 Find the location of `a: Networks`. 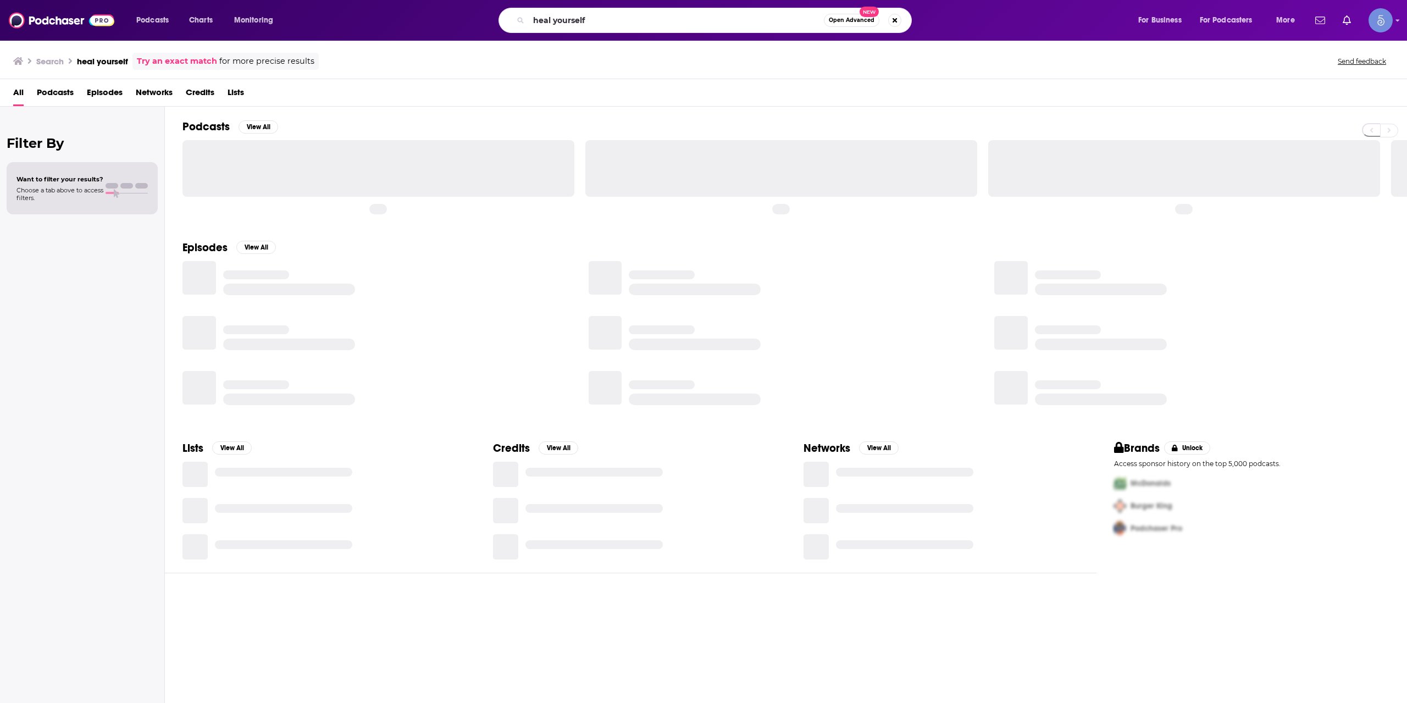

a: Networks is located at coordinates (154, 95).